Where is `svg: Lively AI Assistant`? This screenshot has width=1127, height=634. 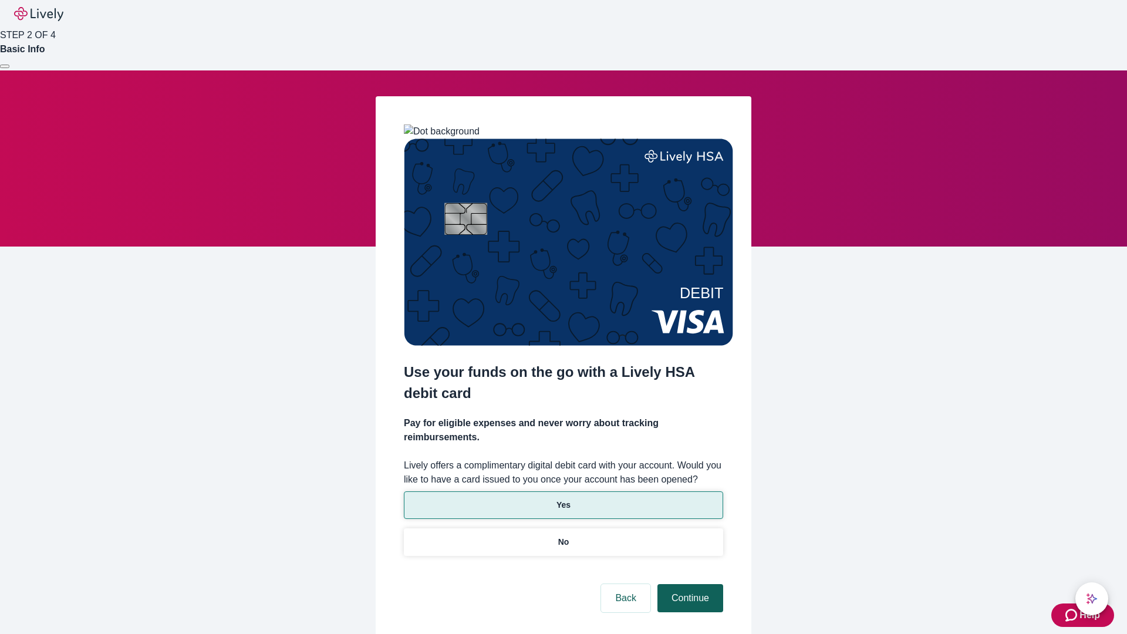 svg: Lively AI Assistant is located at coordinates (1092, 599).